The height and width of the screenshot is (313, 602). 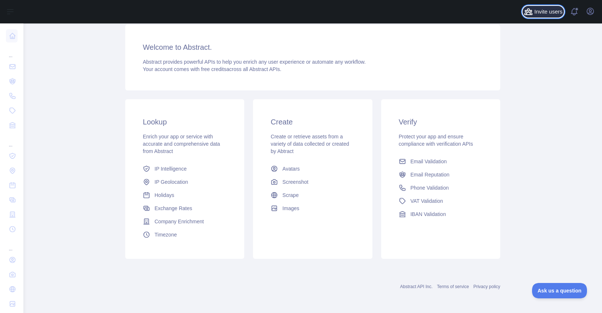 What do you see at coordinates (185, 169) in the screenshot?
I see `a: IP Intelligence` at bounding box center [185, 169].